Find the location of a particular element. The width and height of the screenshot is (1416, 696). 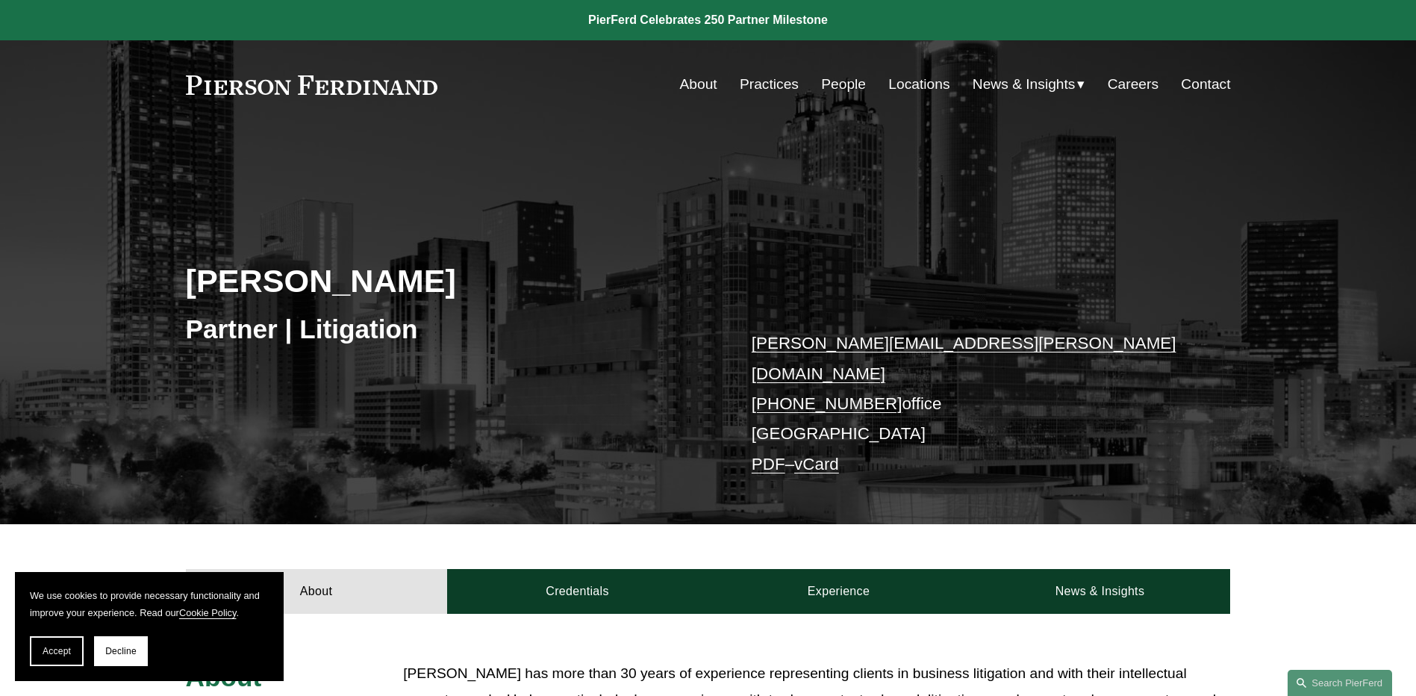

span: Decline is located at coordinates (121, 651).